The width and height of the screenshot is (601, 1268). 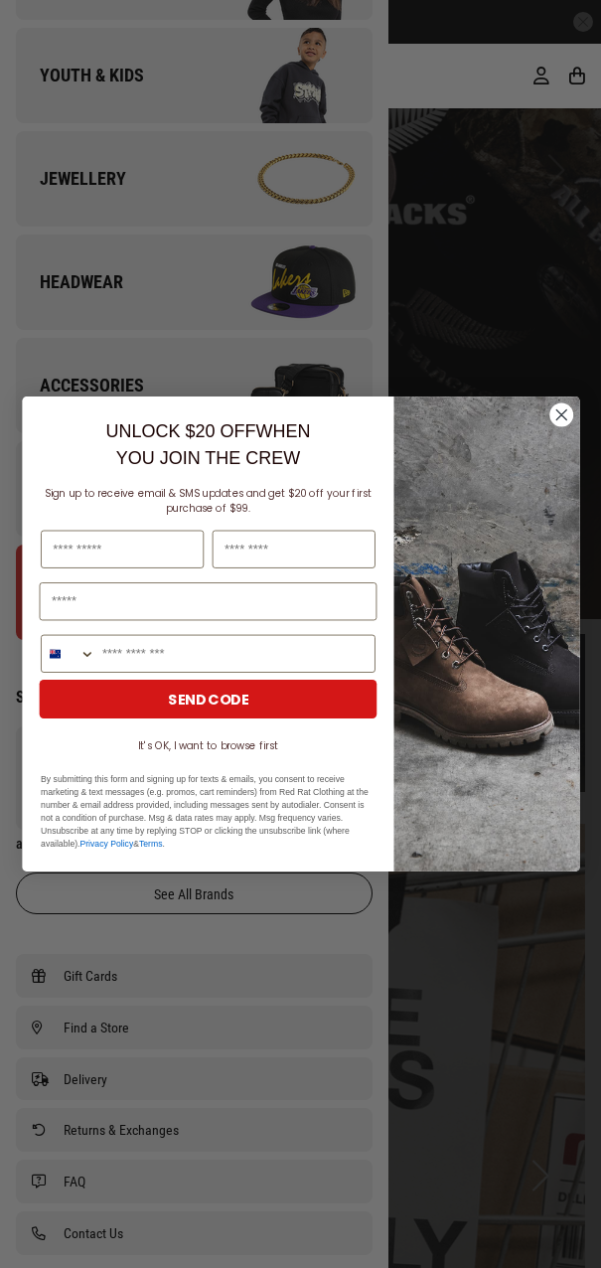 I want to click on img: f7662613-148e-4c88-9575-6c6b5b55a647.jpeg, so click(x=486, y=634).